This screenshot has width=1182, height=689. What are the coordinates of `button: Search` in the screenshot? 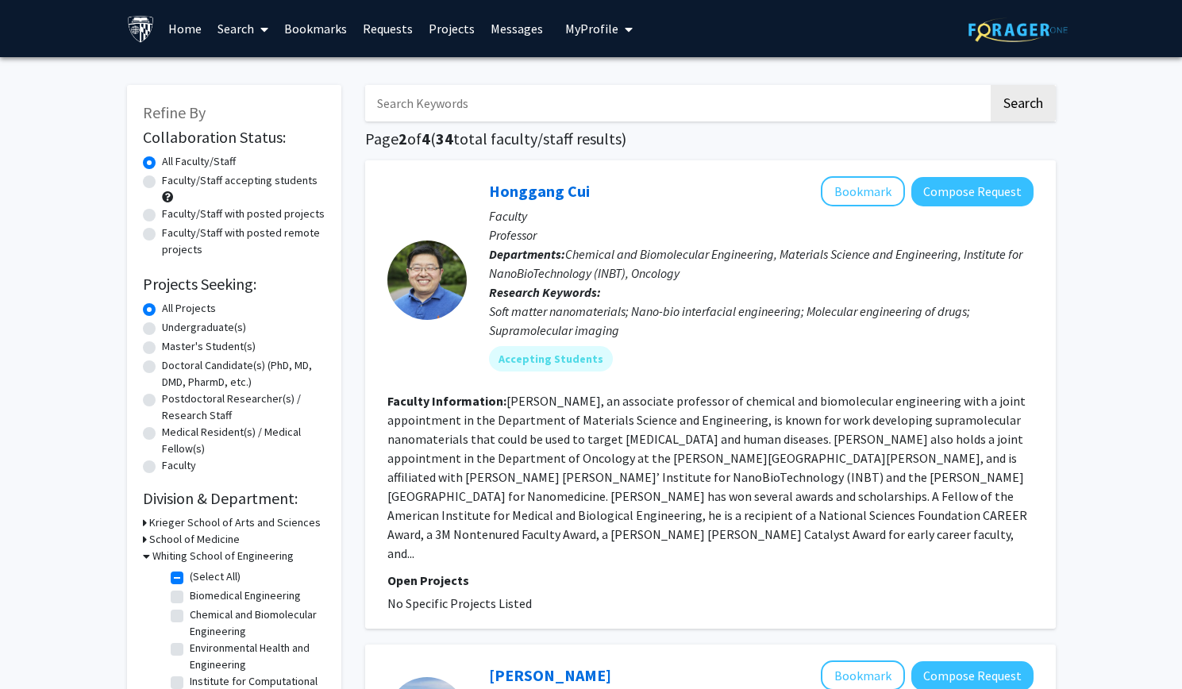 It's located at (1023, 103).